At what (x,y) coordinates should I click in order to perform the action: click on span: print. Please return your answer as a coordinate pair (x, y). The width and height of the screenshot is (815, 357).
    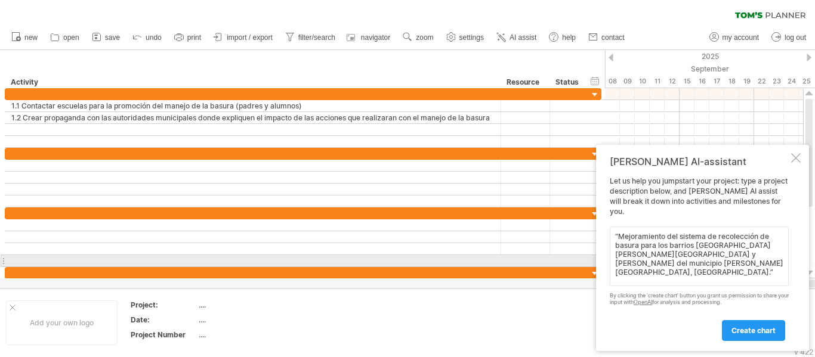
    Looking at the image, I should click on (194, 38).